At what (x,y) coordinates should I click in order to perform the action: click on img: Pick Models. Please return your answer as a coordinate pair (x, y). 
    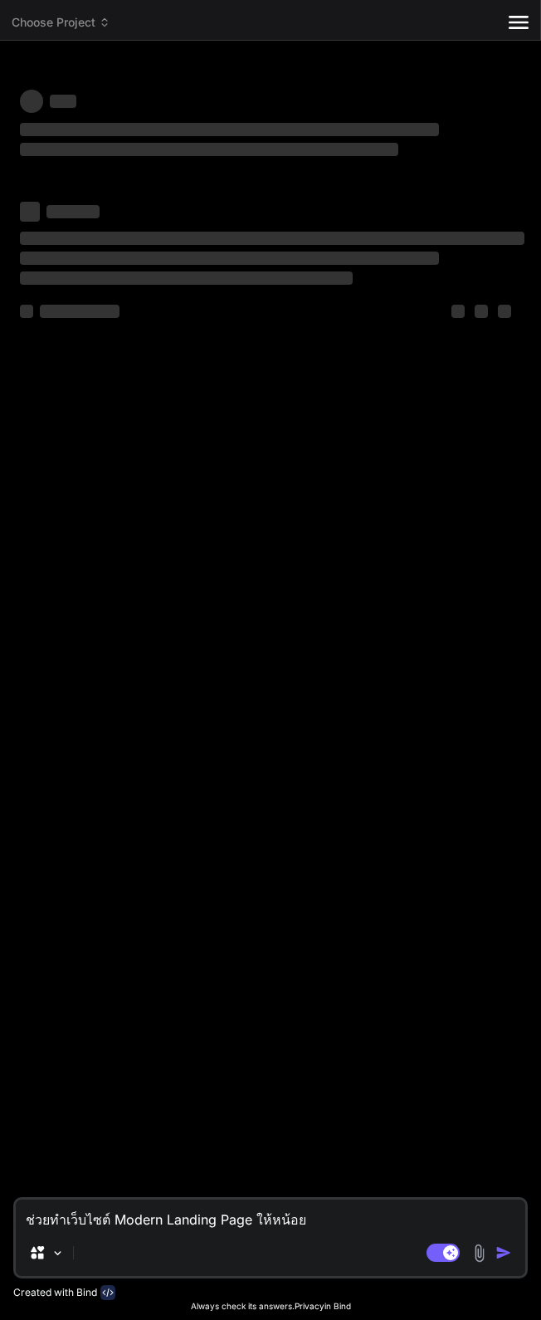
    Looking at the image, I should click on (57, 1252).